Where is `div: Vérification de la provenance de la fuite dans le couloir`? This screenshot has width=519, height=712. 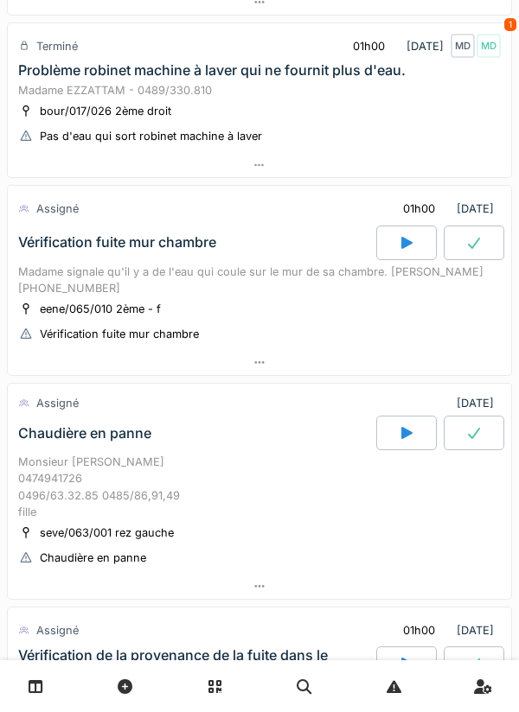 div: Vérification de la provenance de la fuite dans le couloir is located at coordinates (195, 664).